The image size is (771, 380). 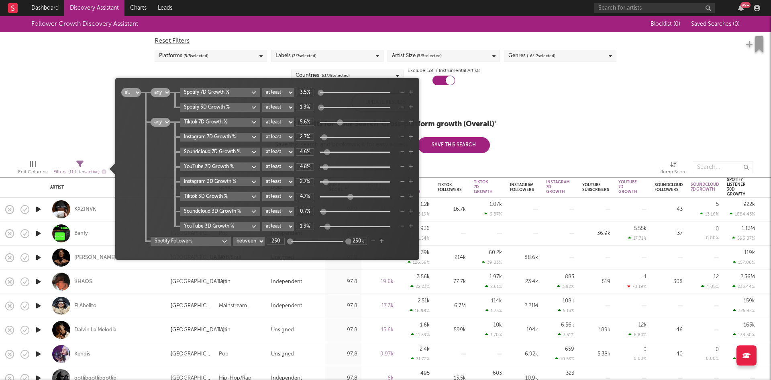 I want to click on span: ( 63 / 78 selected), so click(x=335, y=76).